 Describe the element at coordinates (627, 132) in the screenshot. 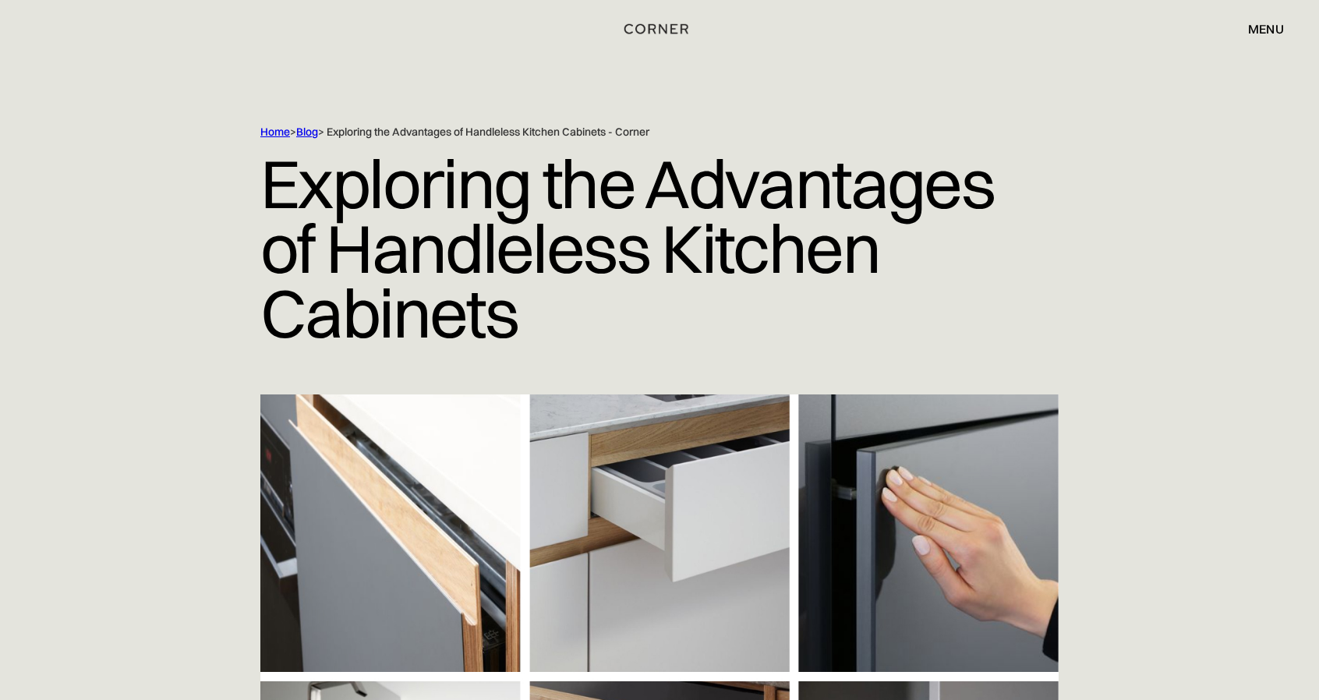

I see `div: > > Exploring the Advantages of Handleless Kitchen Cabinets - Corner` at that location.